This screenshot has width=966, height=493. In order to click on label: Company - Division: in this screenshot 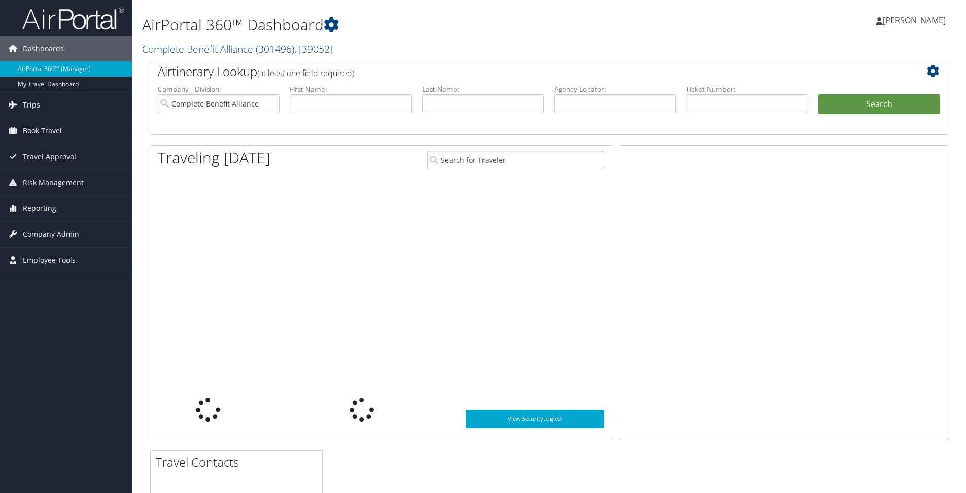, I will do `click(219, 89)`.